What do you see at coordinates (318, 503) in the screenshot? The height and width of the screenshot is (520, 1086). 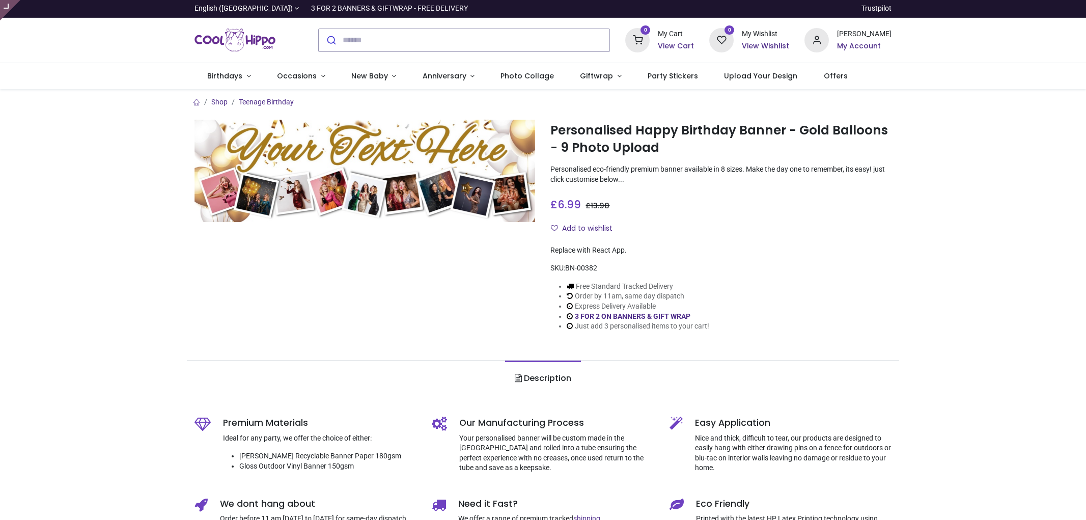 I see `h5: We dont hang about` at bounding box center [318, 503].